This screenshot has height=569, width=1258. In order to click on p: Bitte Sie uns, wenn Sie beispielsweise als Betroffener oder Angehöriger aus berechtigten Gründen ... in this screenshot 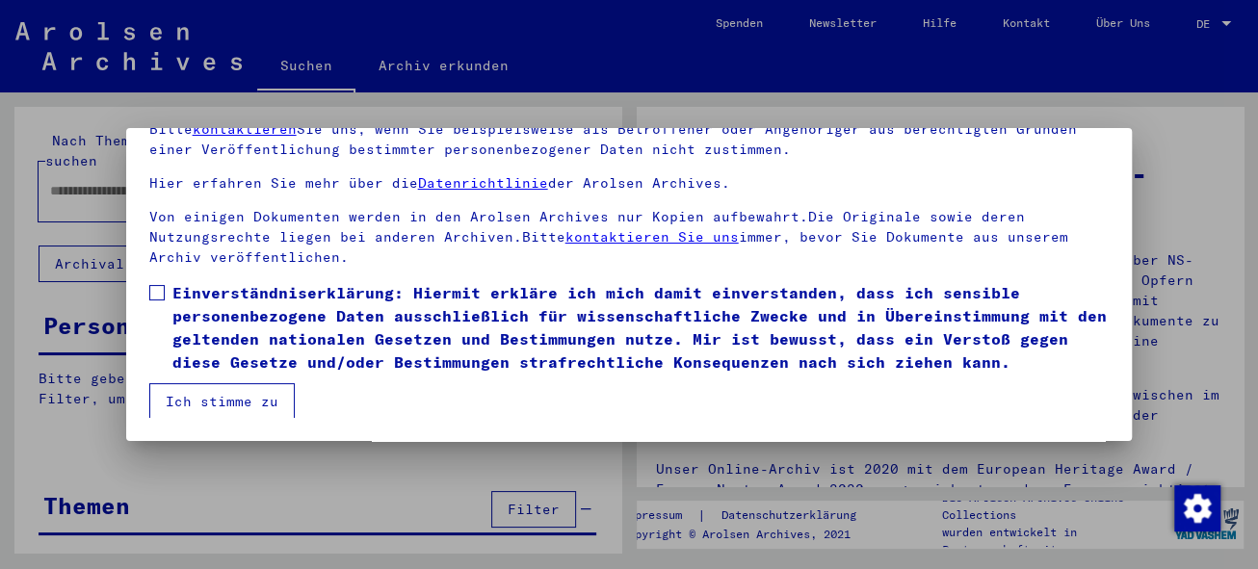, I will do `click(629, 140)`.